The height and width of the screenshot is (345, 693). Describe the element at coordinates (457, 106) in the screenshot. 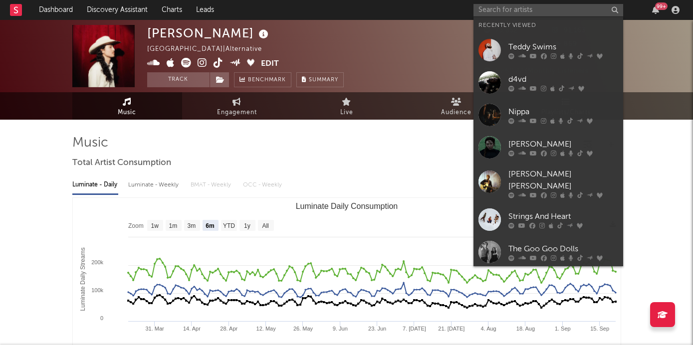

I see `a: Audience` at that location.